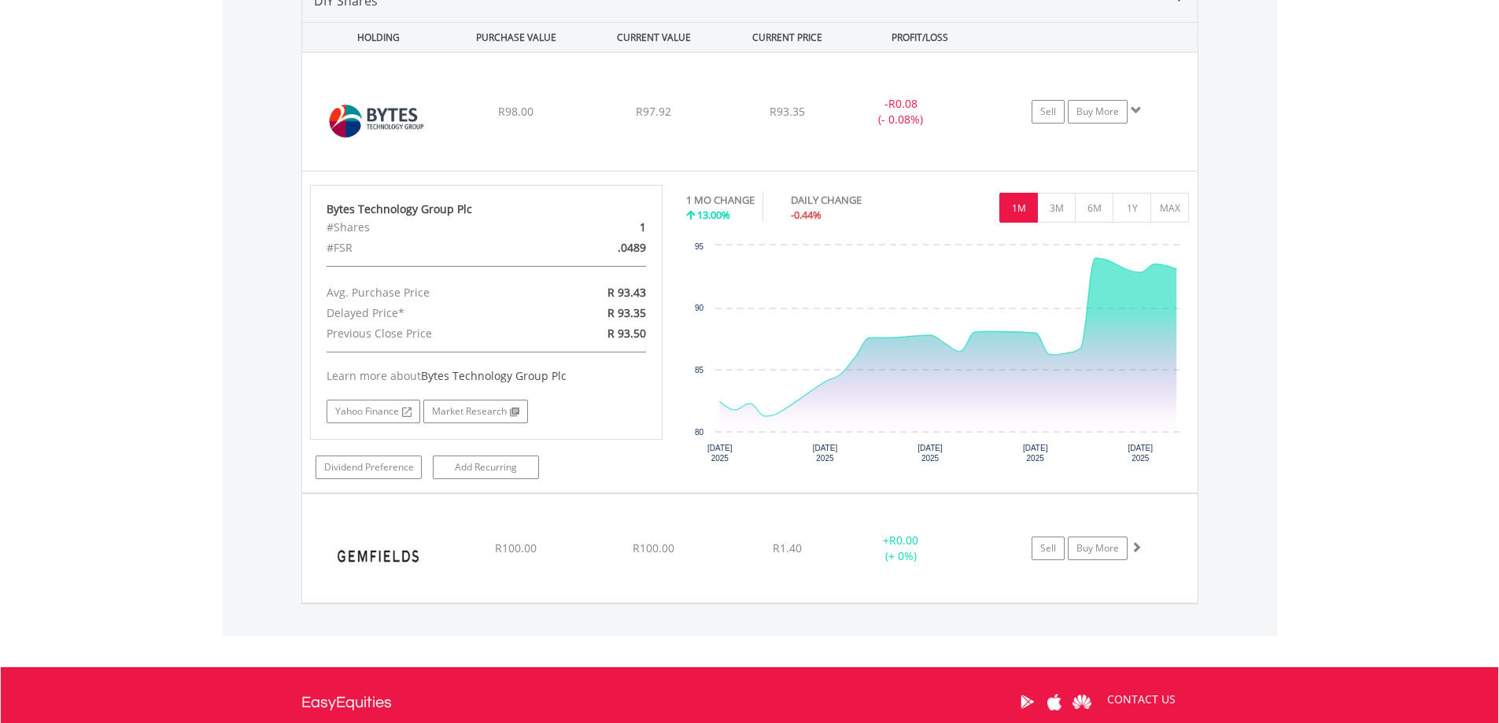  What do you see at coordinates (368, 467) in the screenshot?
I see `a: Dividend Preference` at bounding box center [368, 467].